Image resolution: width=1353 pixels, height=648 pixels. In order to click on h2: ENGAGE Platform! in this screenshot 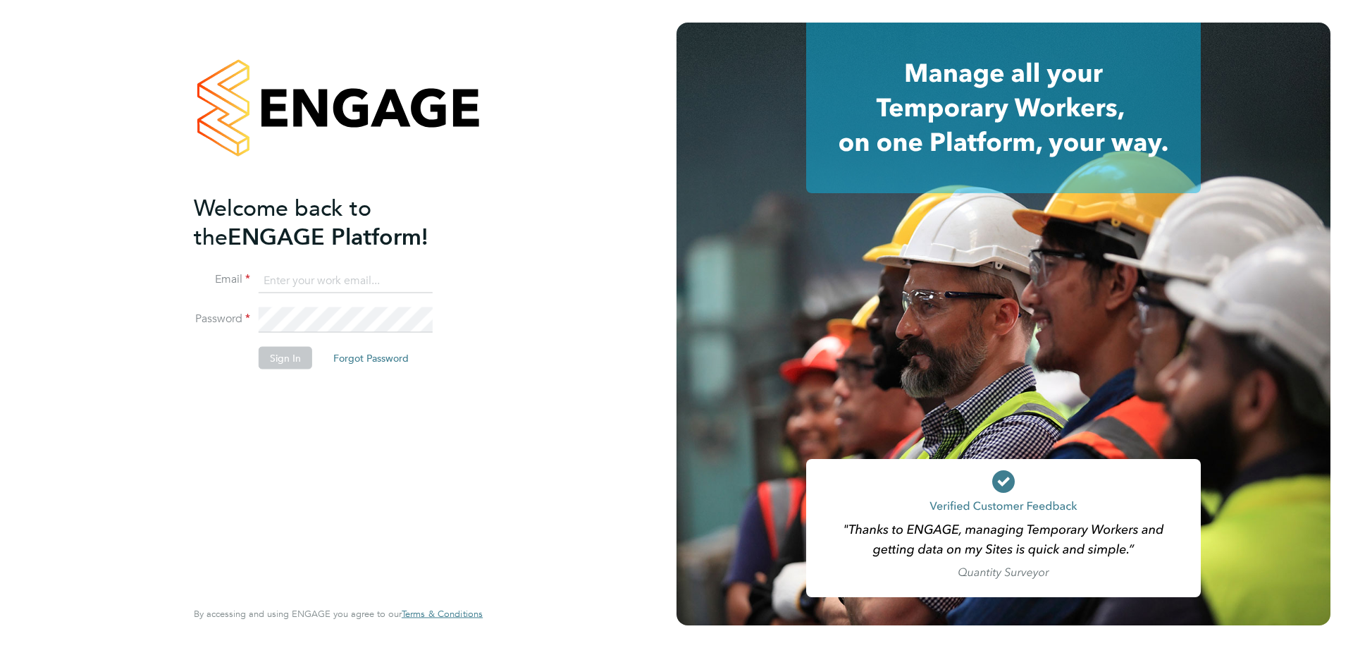, I will do `click(331, 222)`.